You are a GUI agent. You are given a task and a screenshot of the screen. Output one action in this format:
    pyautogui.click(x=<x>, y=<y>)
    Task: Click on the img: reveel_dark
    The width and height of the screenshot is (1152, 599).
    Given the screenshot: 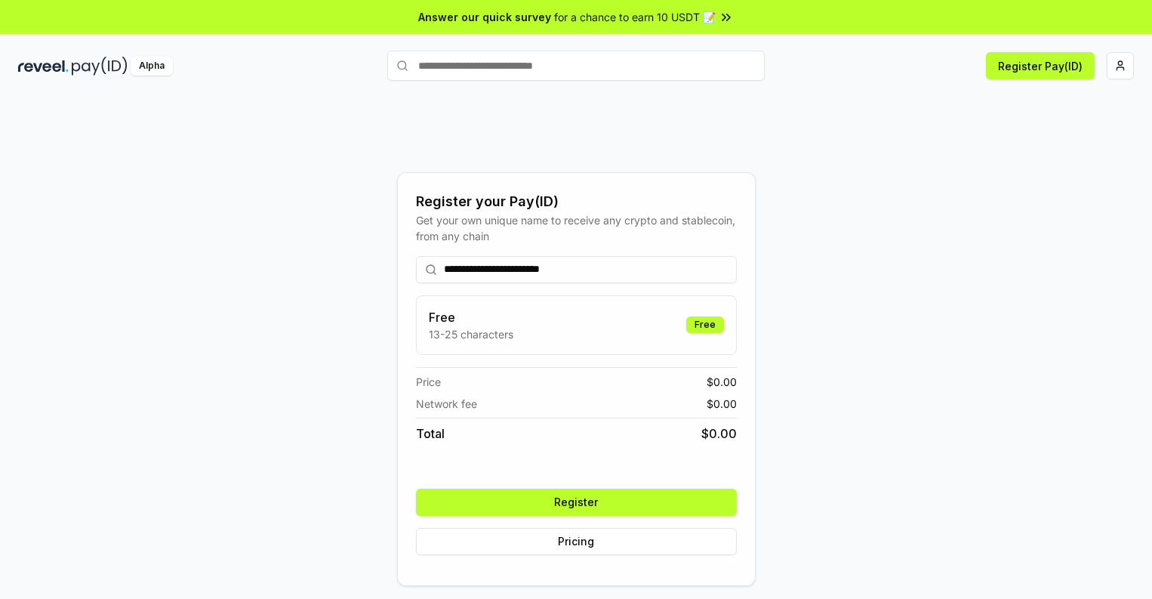 What is the action you would take?
    pyautogui.click(x=43, y=66)
    